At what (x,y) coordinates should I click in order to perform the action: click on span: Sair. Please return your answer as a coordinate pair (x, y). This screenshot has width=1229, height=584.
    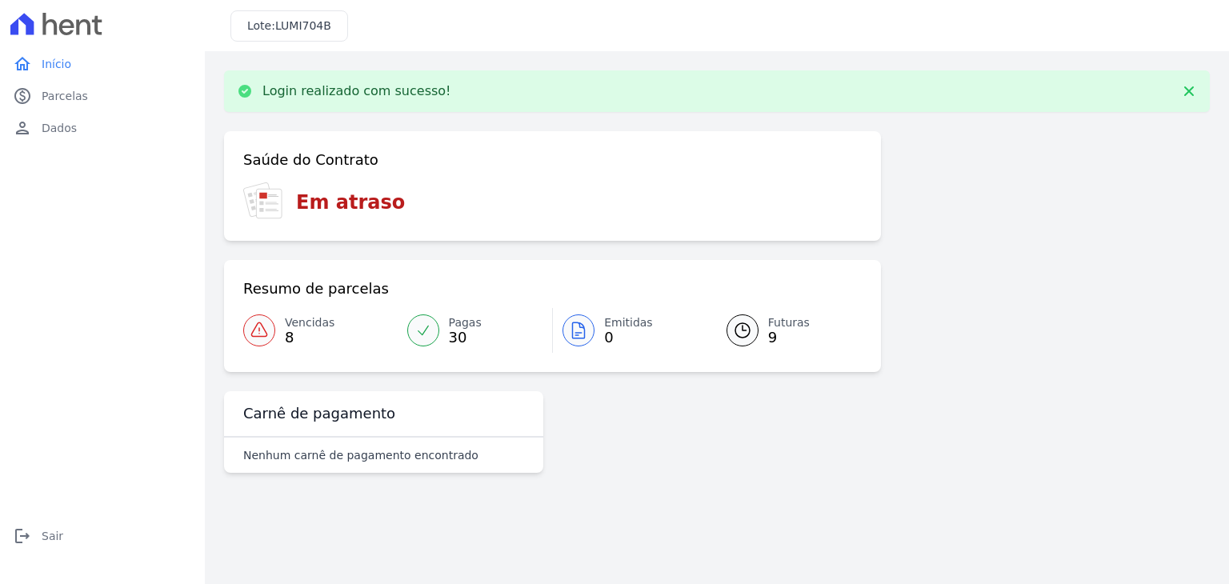
    Looking at the image, I should click on (52, 536).